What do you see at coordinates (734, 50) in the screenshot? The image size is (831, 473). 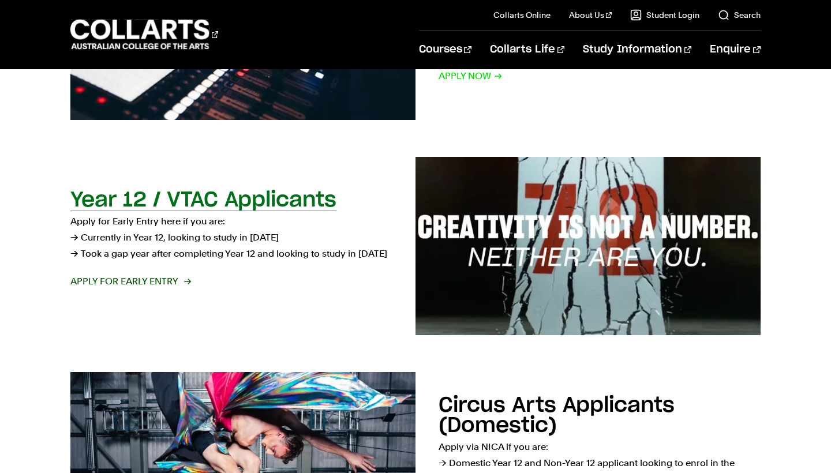 I see `a: Enquire` at bounding box center [734, 50].